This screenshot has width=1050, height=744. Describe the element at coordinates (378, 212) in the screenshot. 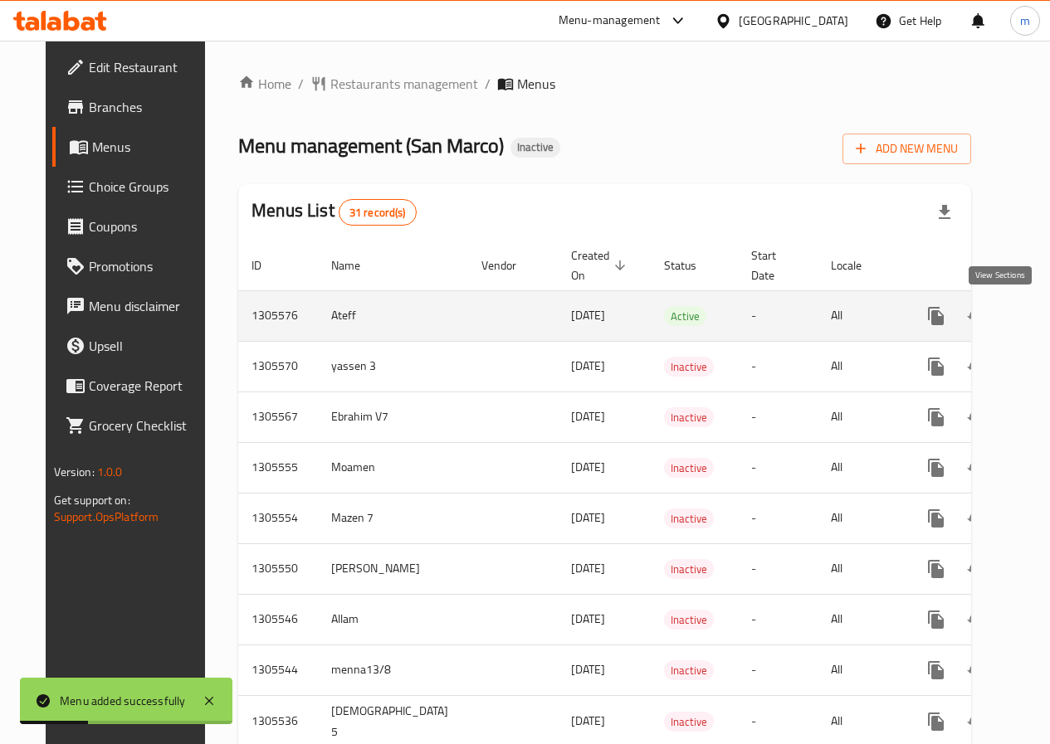

I see `span: 31 record(s)` at that location.